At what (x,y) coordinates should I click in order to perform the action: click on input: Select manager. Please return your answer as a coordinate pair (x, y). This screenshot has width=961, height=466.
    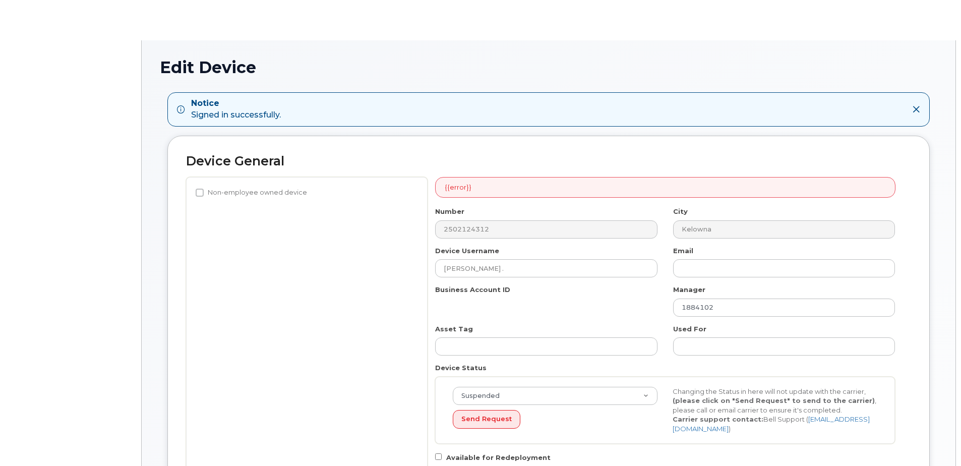
    Looking at the image, I should click on (784, 308).